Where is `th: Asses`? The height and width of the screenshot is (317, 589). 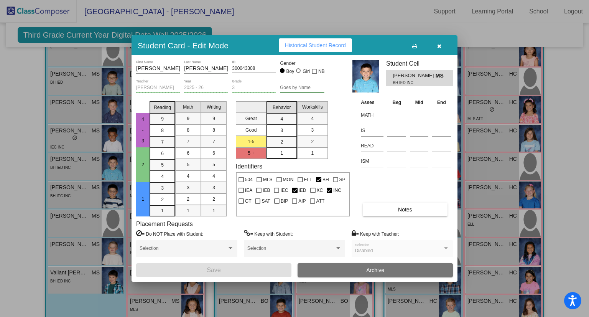 th: Asses is located at coordinates (372, 102).